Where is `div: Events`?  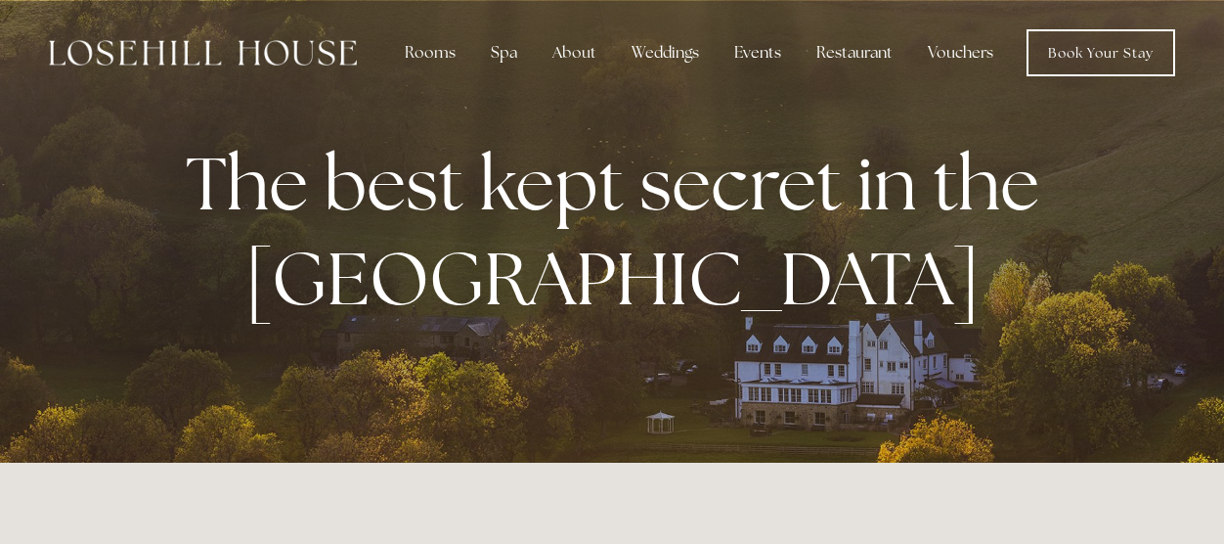 div: Events is located at coordinates (758, 53).